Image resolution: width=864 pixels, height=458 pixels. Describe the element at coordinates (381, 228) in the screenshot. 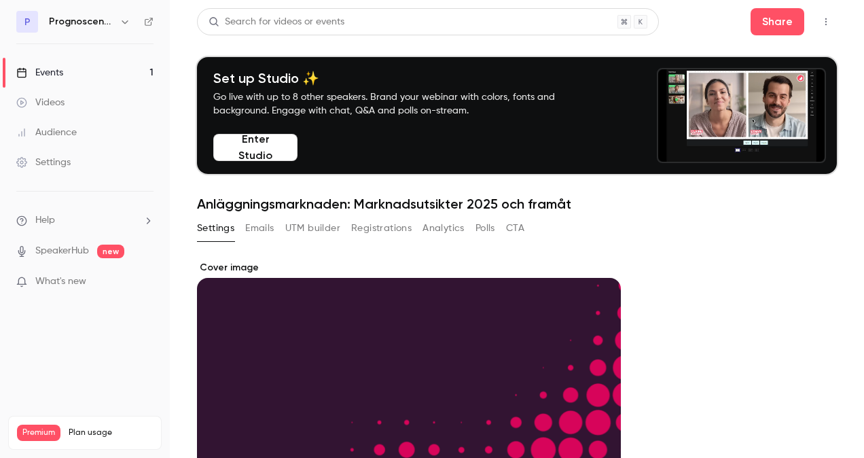

I see `button: Registrations` at that location.